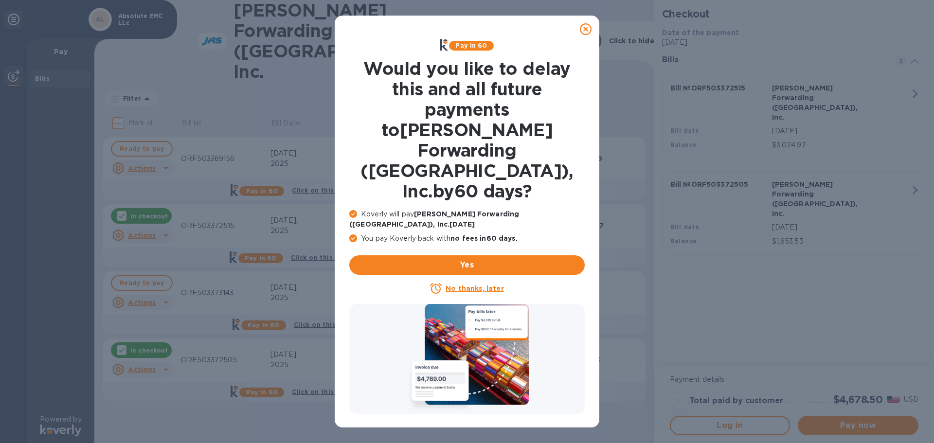 This screenshot has height=443, width=934. Describe the element at coordinates (471, 45) in the screenshot. I see `b: Pay in 60` at that location.